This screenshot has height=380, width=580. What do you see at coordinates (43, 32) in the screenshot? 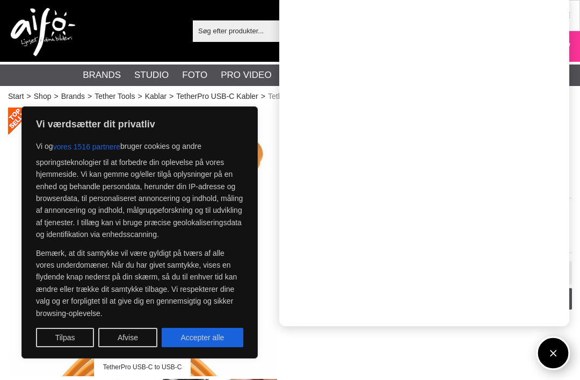
I see `img: logo.png` at bounding box center [43, 32].